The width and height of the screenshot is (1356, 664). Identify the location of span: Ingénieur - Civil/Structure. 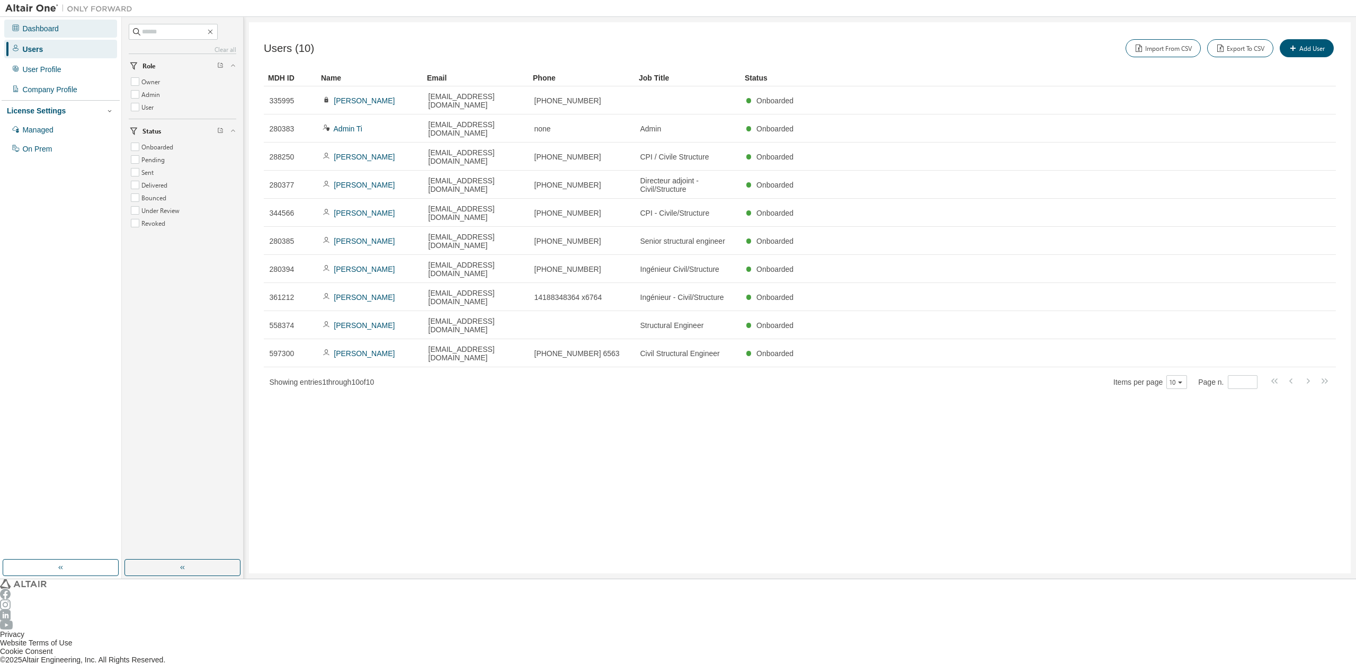
(682, 297).